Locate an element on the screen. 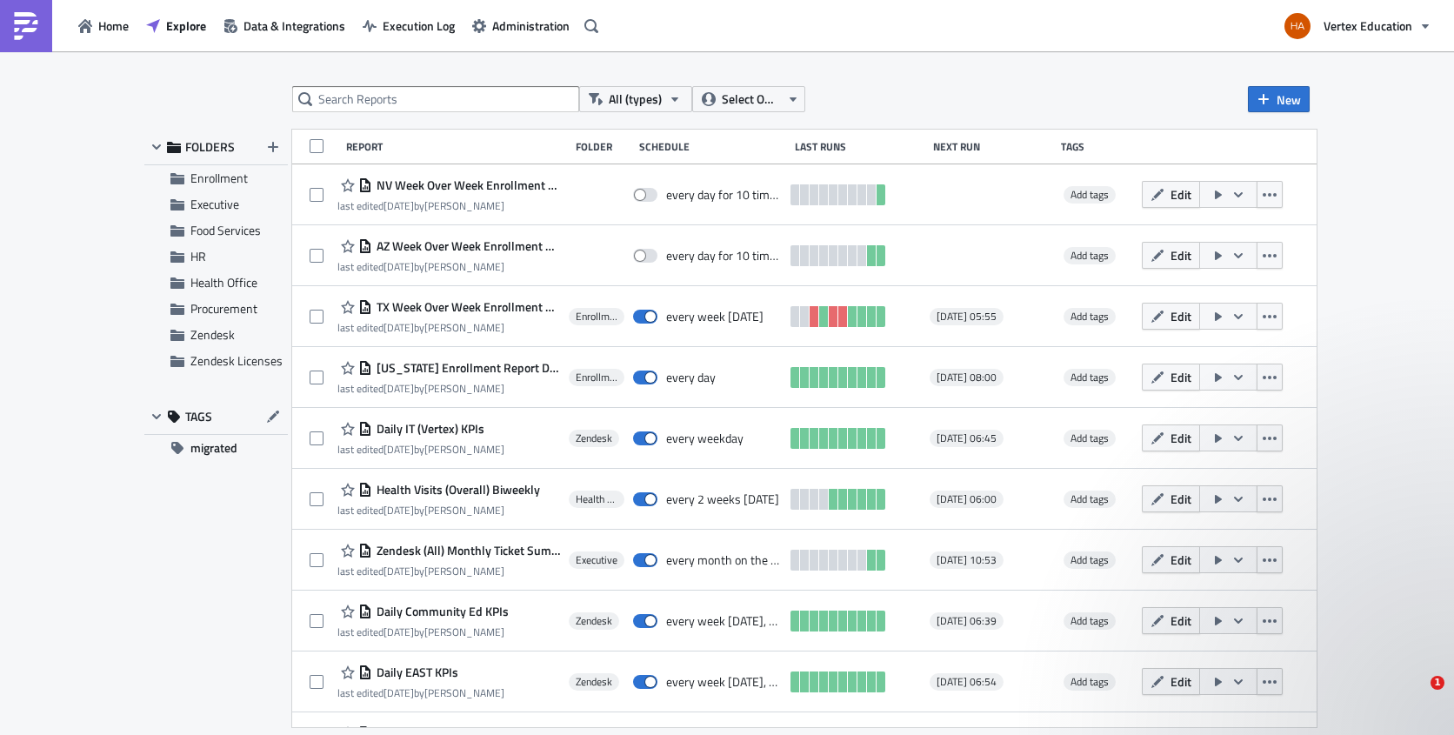 This screenshot has height=735, width=1454. span: Explore is located at coordinates (186, 25).